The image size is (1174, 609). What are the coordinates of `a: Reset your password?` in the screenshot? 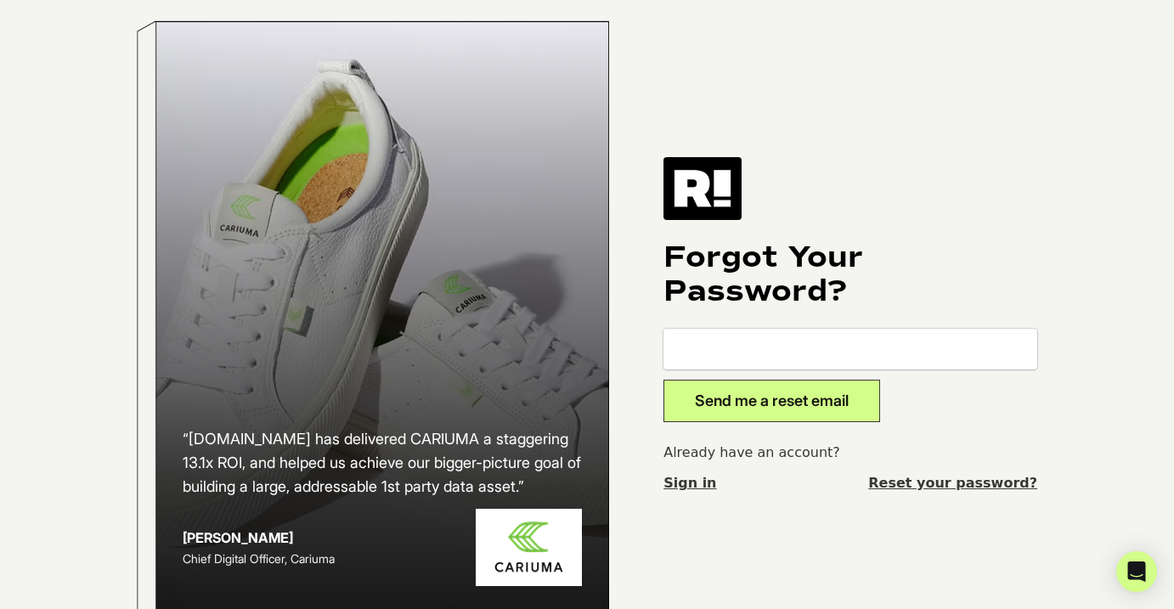 It's located at (952, 483).